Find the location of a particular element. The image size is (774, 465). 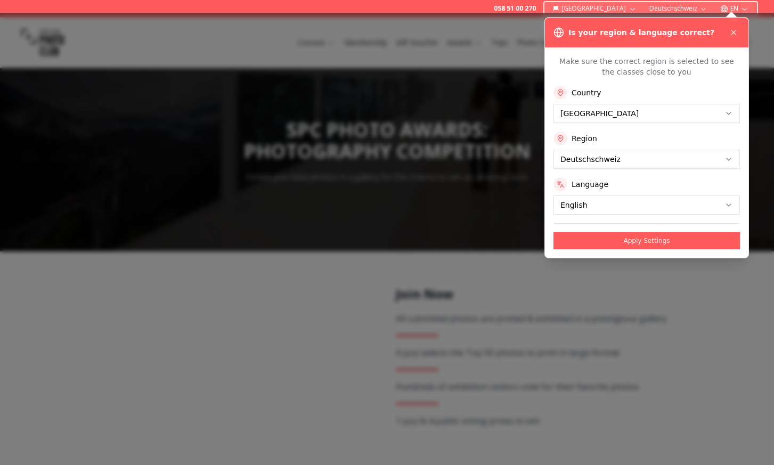

label: Language is located at coordinates (590, 184).